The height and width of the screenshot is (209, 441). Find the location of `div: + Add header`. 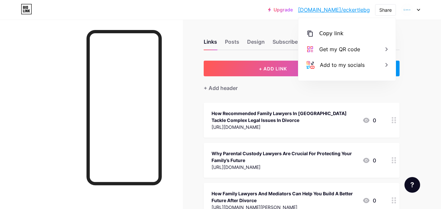

div: + Add header is located at coordinates (221, 88).